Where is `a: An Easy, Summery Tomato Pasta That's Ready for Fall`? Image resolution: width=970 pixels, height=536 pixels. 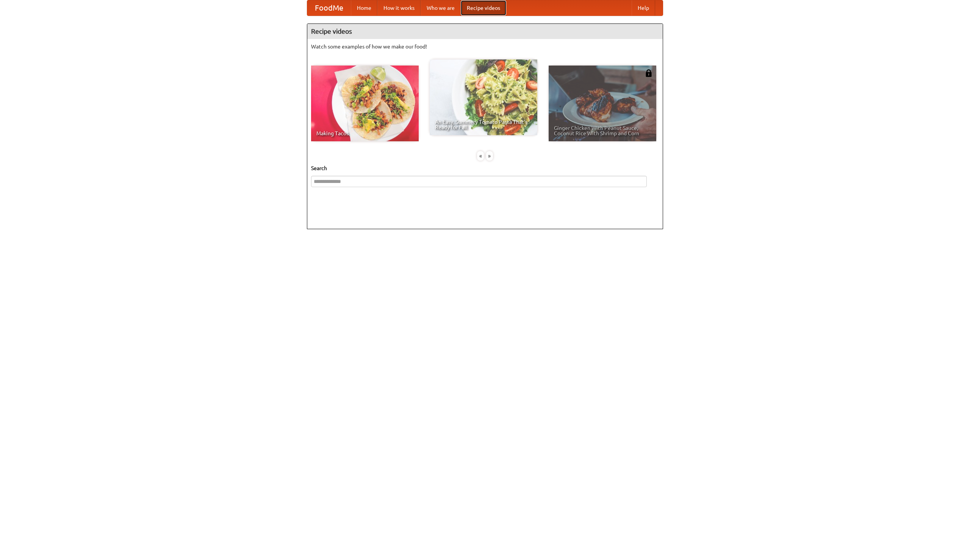 a: An Easy, Summery Tomato Pasta That's Ready for Fall is located at coordinates (484, 97).